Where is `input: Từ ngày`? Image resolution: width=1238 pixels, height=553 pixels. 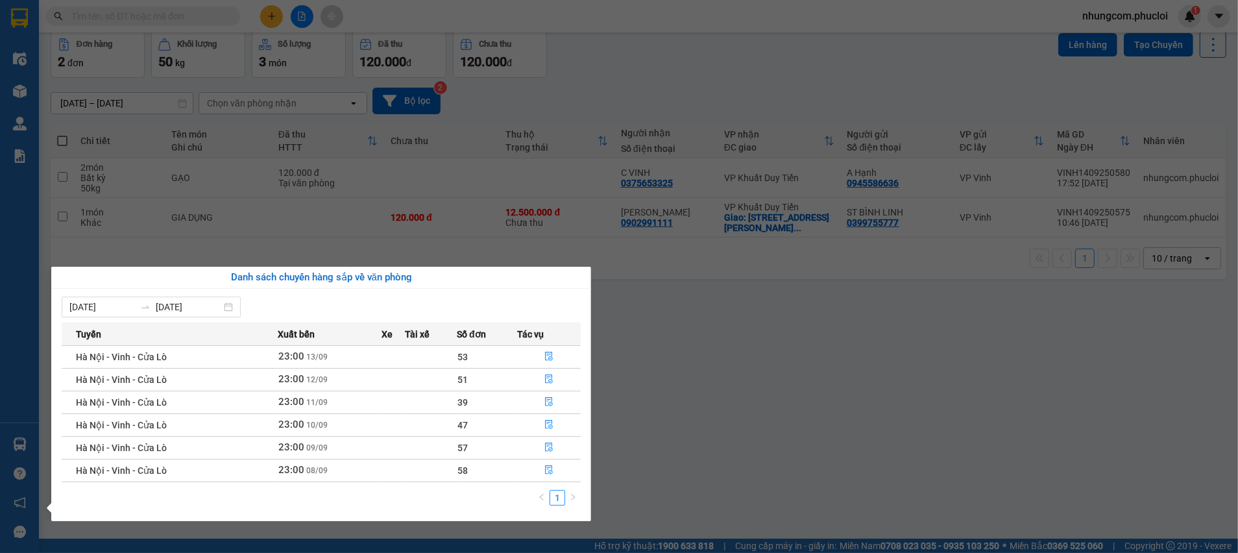
input: Từ ngày is located at coordinates (102, 307).